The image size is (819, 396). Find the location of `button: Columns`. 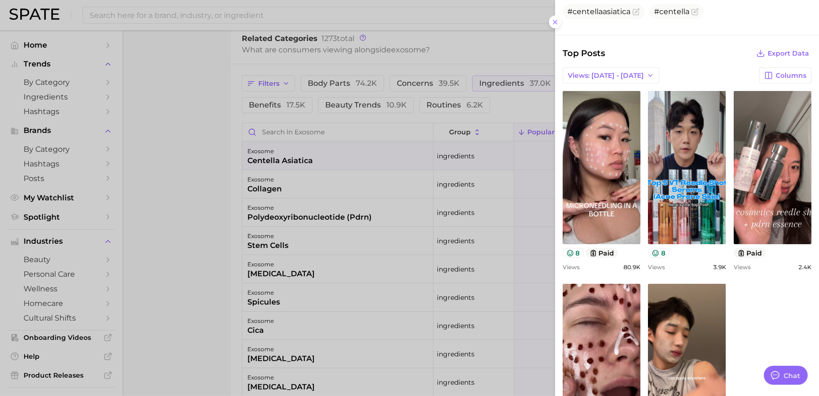

button: Columns is located at coordinates (785, 75).